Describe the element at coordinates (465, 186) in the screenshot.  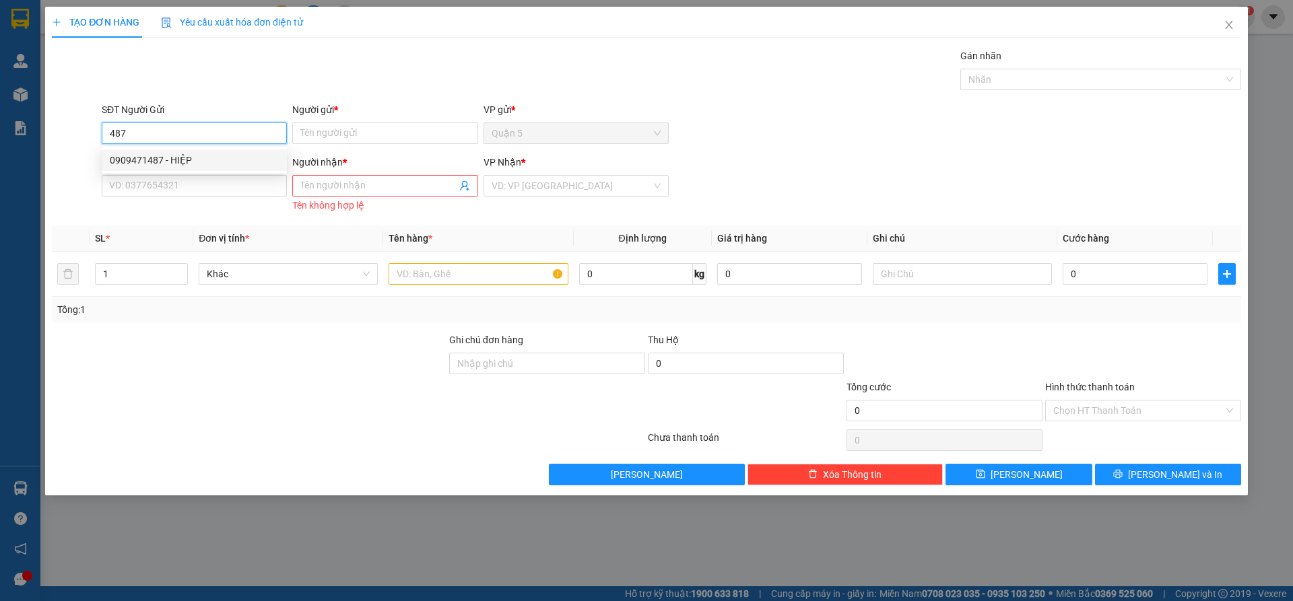
I see `span: user-add` at that location.